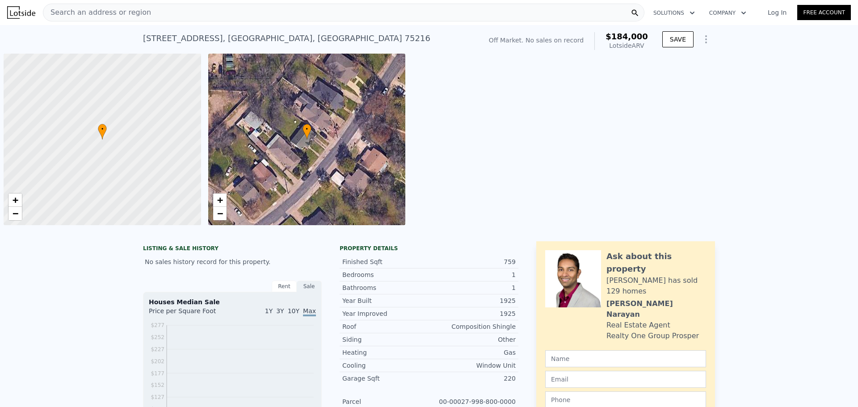  I want to click on div: Real Estate Agent, so click(638, 325).